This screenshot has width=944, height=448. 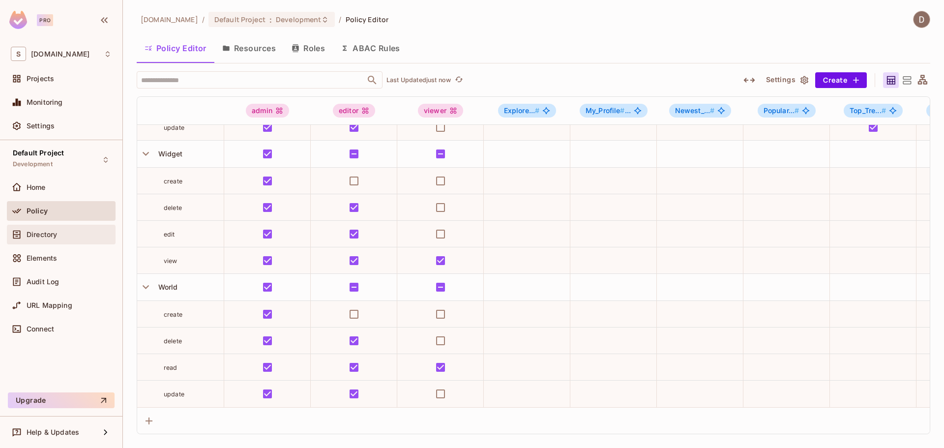 What do you see at coordinates (370, 48) in the screenshot?
I see `button: ABAC Rules` at bounding box center [370, 48].